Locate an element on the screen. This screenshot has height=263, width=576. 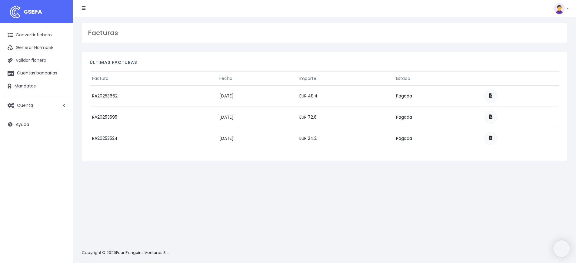
th: Importe is located at coordinates (345, 78).